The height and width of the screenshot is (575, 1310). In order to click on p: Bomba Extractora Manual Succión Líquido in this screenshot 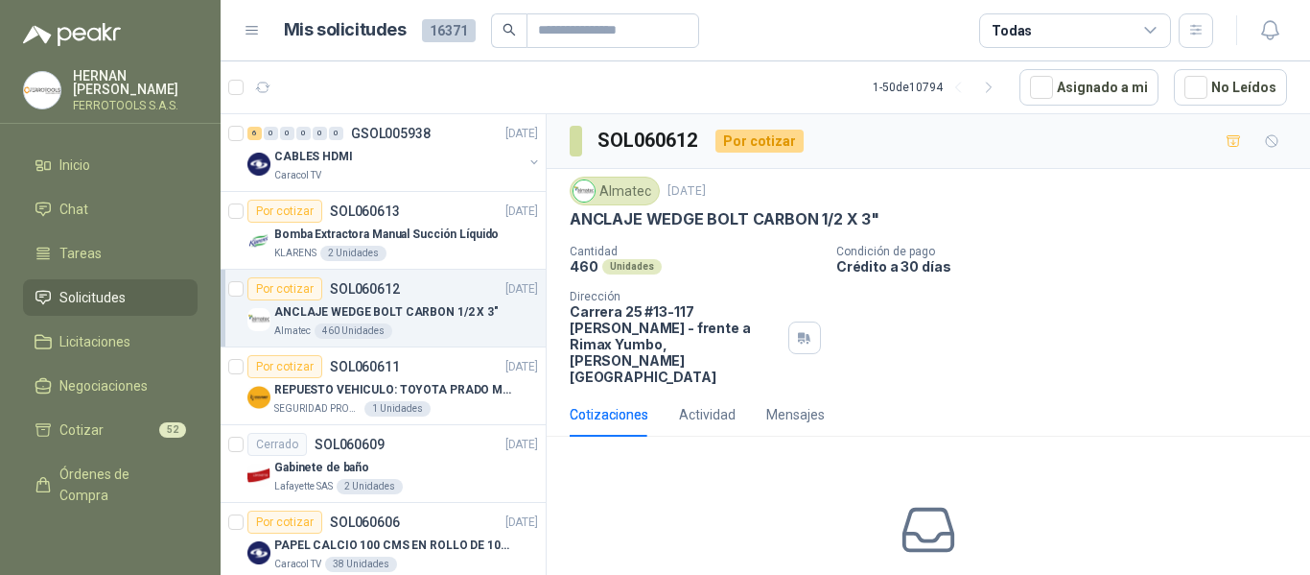, I will do `click(387, 234)`.